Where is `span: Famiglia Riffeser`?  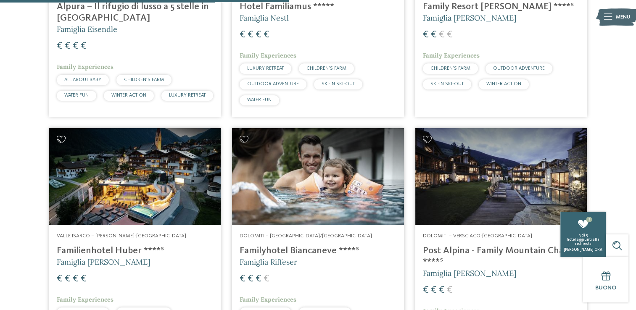
span: Famiglia Riffeser is located at coordinates (268, 262).